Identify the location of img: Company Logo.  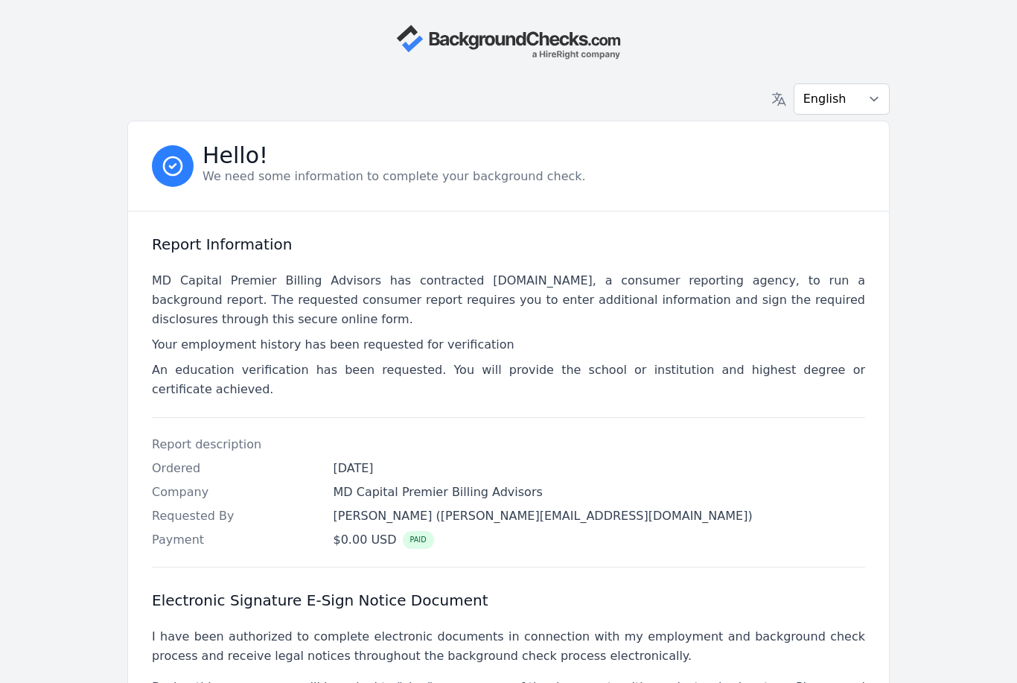
(509, 42).